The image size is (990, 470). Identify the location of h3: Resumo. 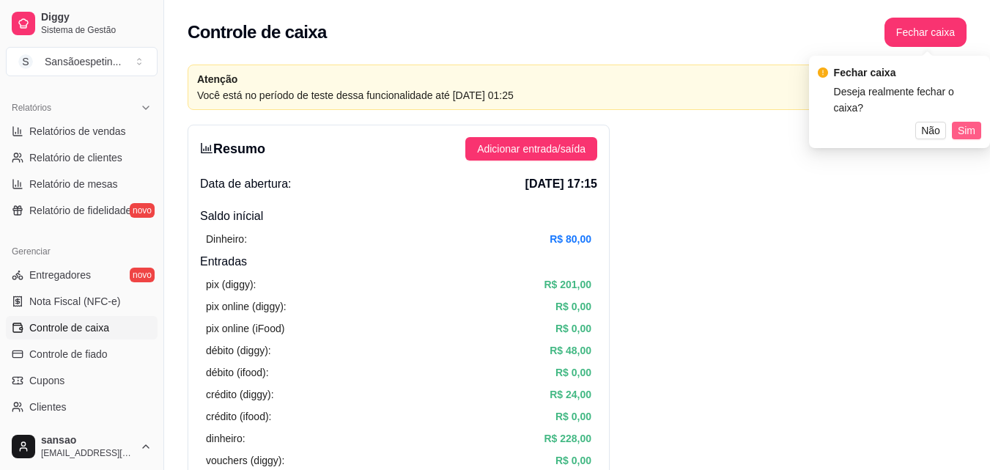
(232, 149).